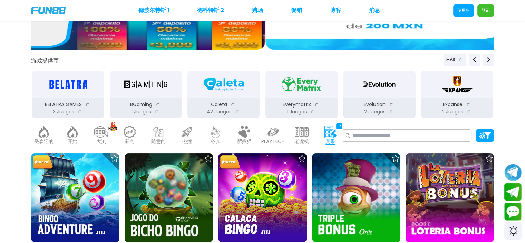  Describe the element at coordinates (244, 132) in the screenshot. I see `img: fat_panda_light.webp` at that location.